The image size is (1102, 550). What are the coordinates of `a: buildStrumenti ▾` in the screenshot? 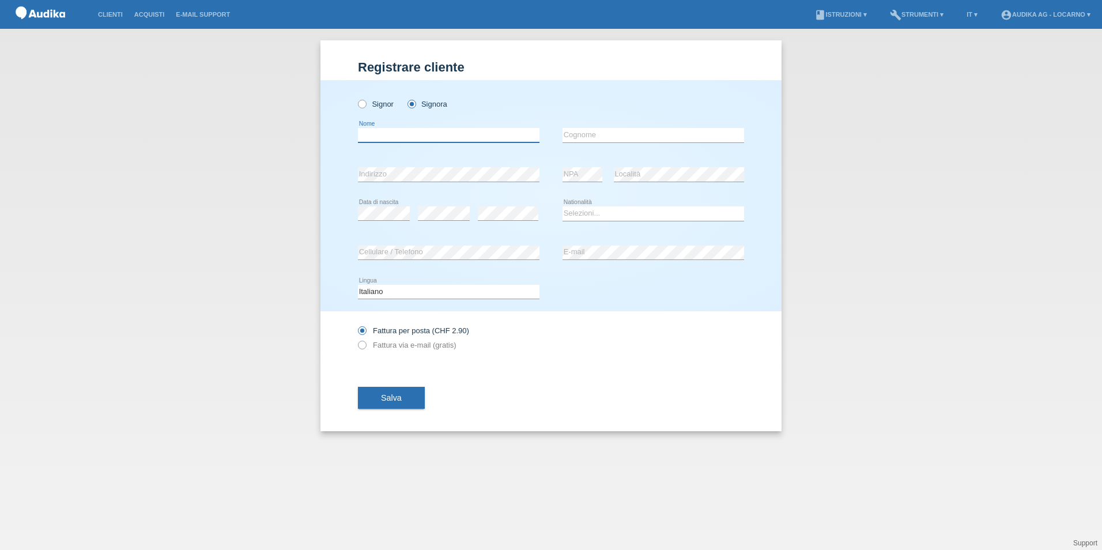 It's located at (917, 14).